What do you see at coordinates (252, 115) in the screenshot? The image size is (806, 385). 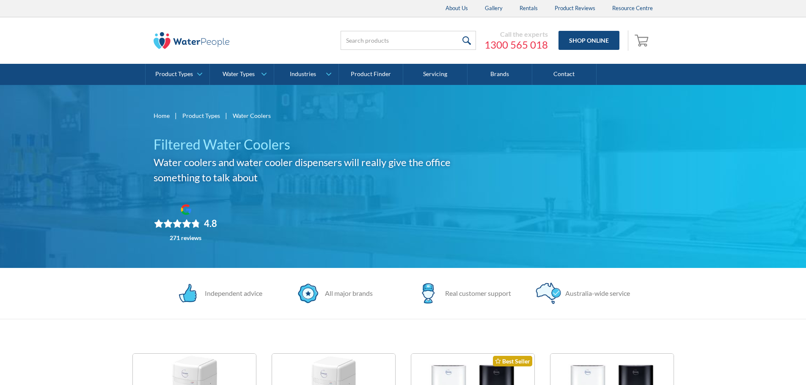 I see `div: Water Coolers` at bounding box center [252, 115].